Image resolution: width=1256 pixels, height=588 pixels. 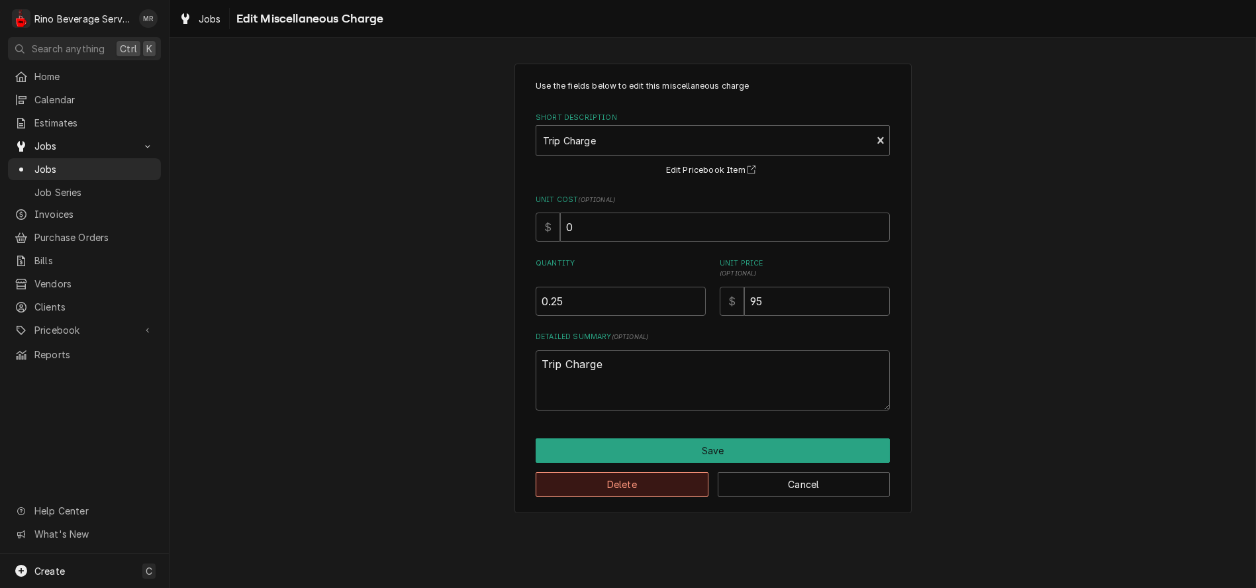 I want to click on span: Vendors, so click(x=94, y=283).